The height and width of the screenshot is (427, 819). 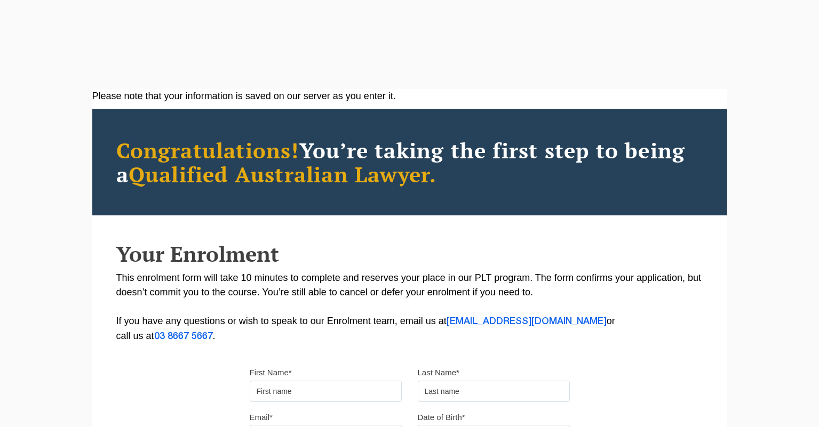 I want to click on span: Congratulations!, so click(x=208, y=150).